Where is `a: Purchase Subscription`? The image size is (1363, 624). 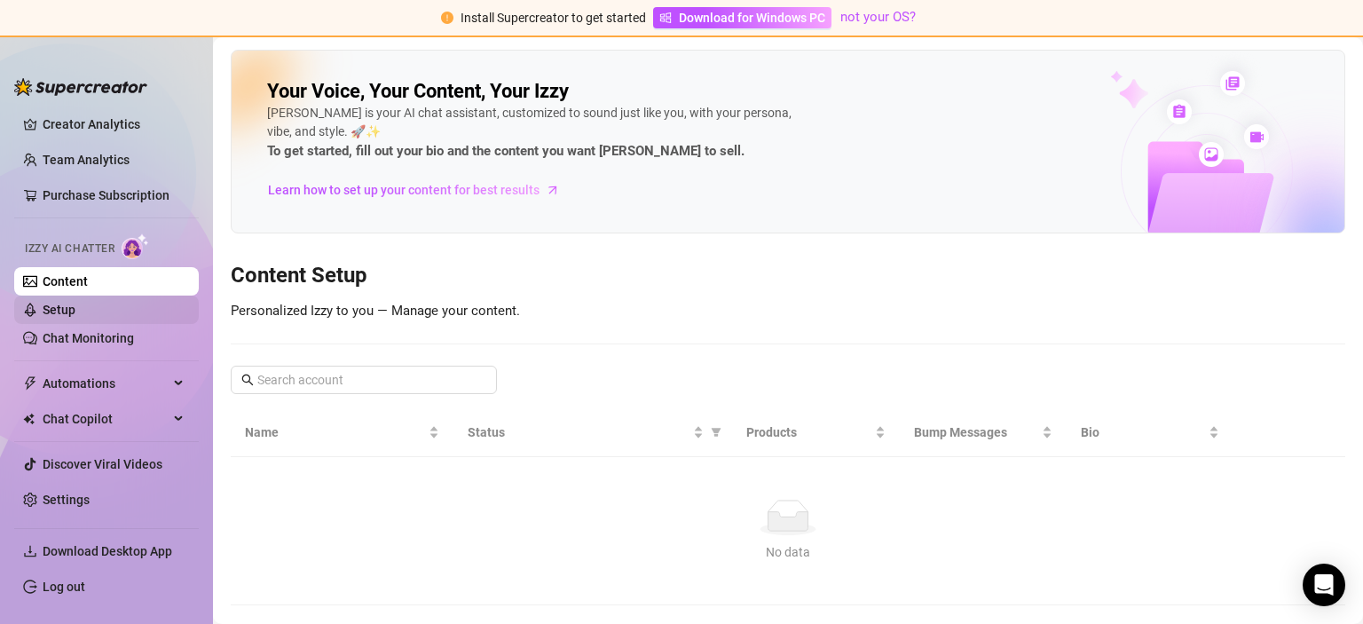 a: Purchase Subscription is located at coordinates (114, 195).